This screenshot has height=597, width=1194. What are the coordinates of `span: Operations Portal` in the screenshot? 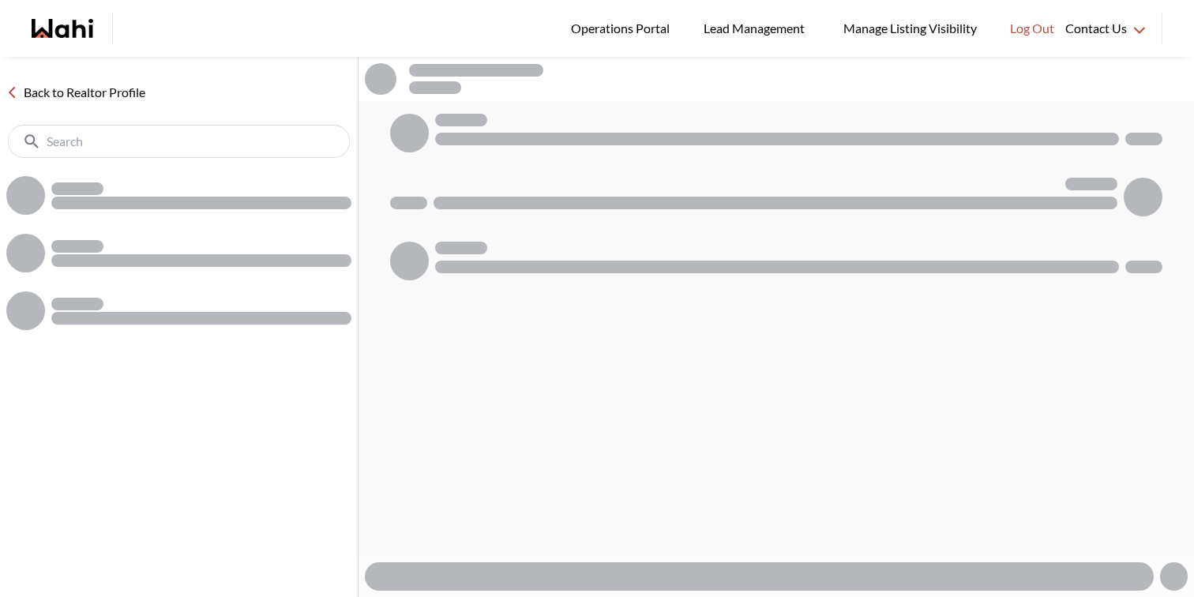 It's located at (623, 28).